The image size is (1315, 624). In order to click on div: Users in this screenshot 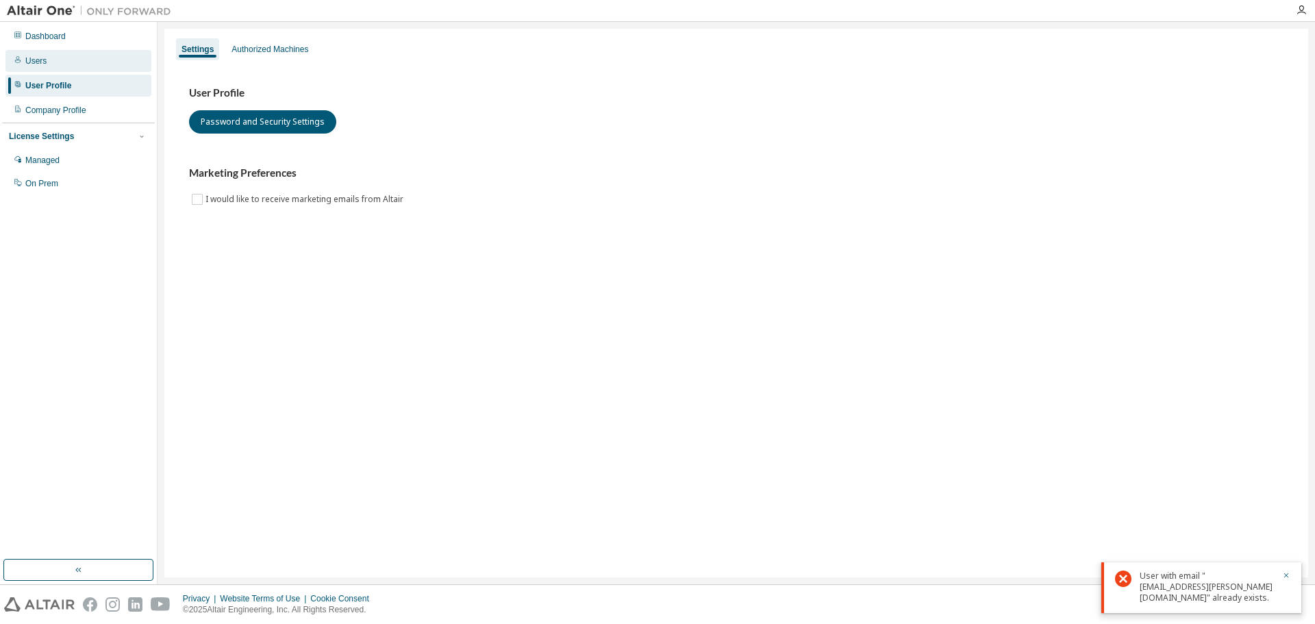, I will do `click(36, 61)`.